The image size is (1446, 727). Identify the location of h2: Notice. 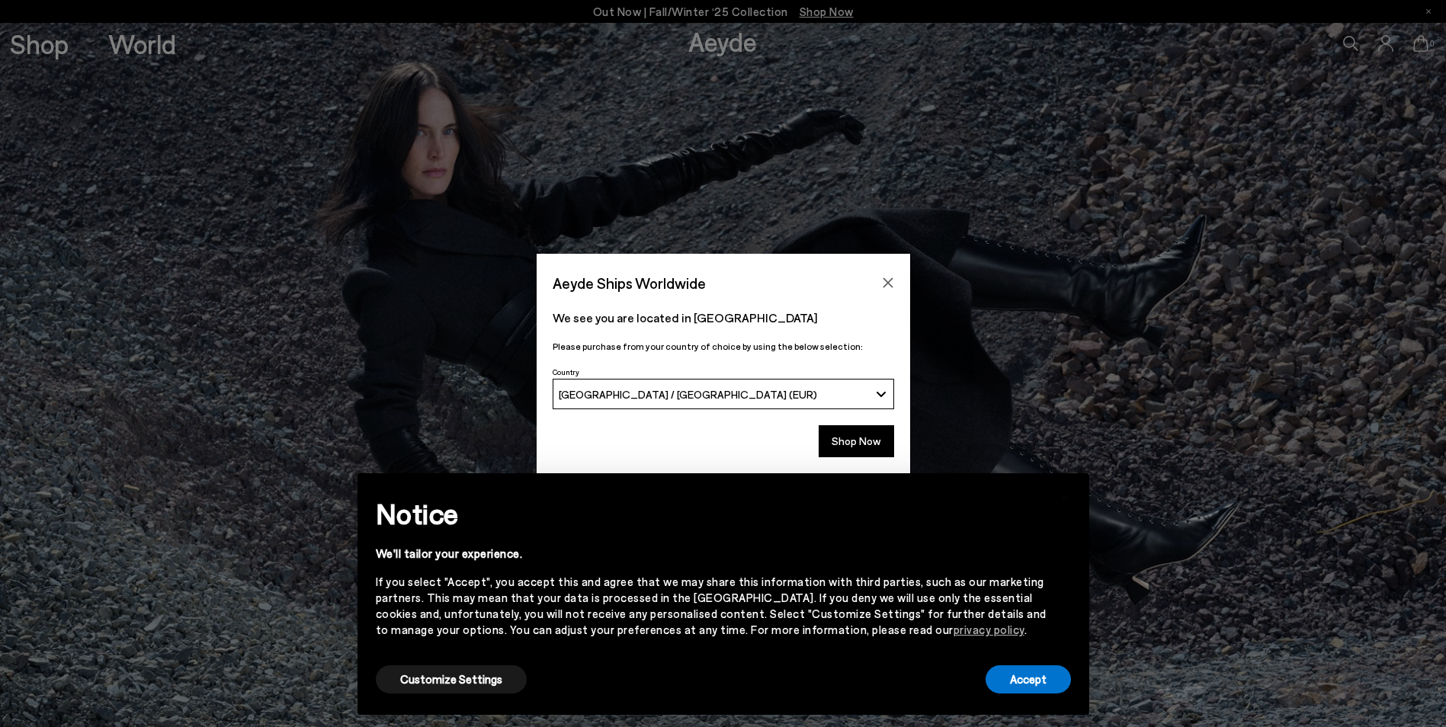
(711, 514).